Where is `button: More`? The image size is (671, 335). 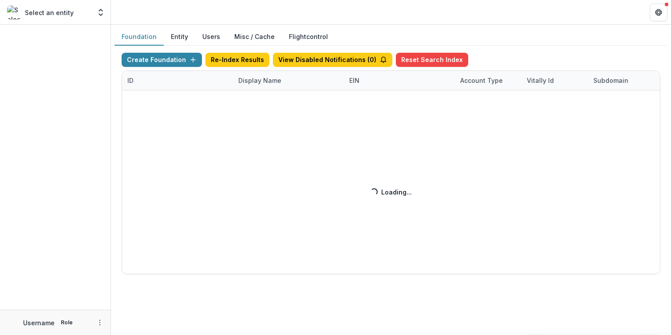 button: More is located at coordinates (100, 323).